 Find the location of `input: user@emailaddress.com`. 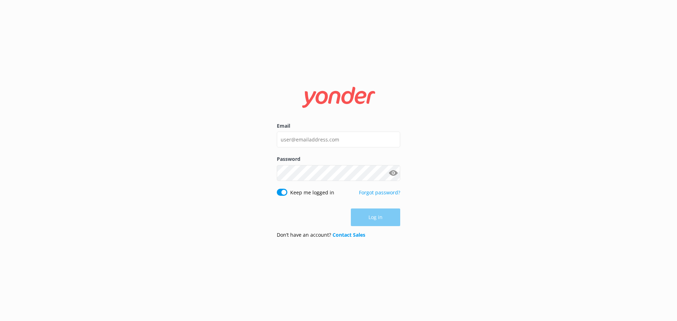

input: user@emailaddress.com is located at coordinates (338, 139).